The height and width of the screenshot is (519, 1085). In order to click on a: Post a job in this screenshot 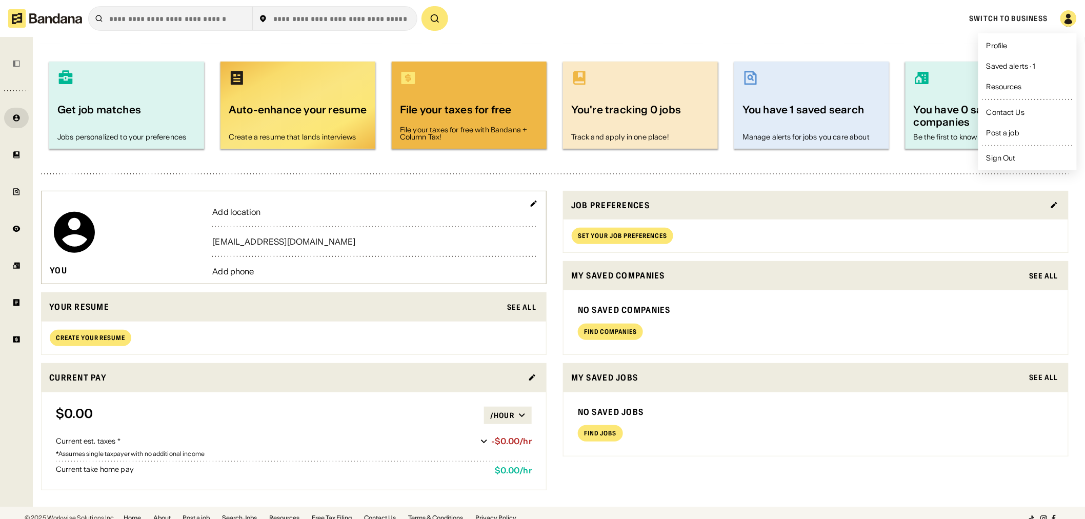, I will do `click(1028, 133)`.